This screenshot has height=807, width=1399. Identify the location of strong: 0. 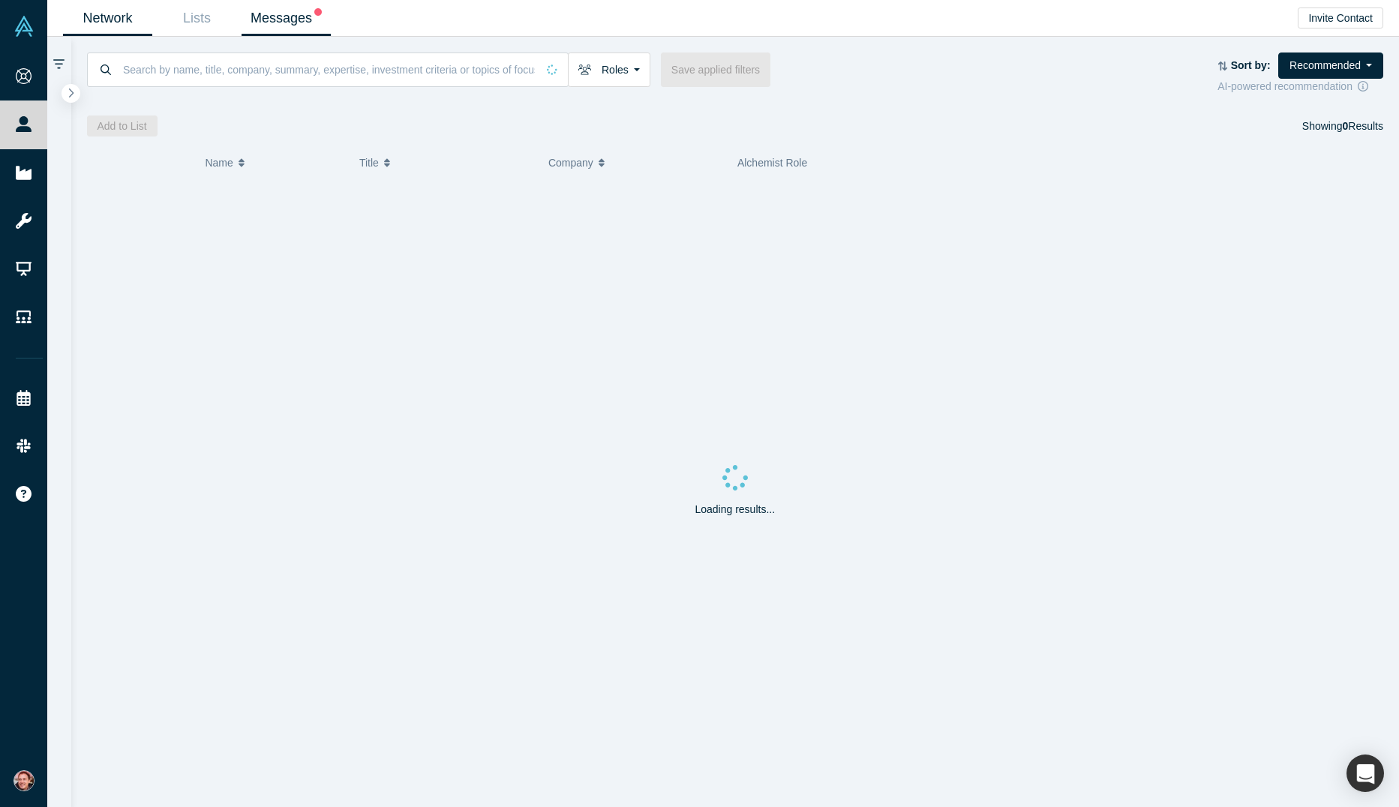
(1346, 126).